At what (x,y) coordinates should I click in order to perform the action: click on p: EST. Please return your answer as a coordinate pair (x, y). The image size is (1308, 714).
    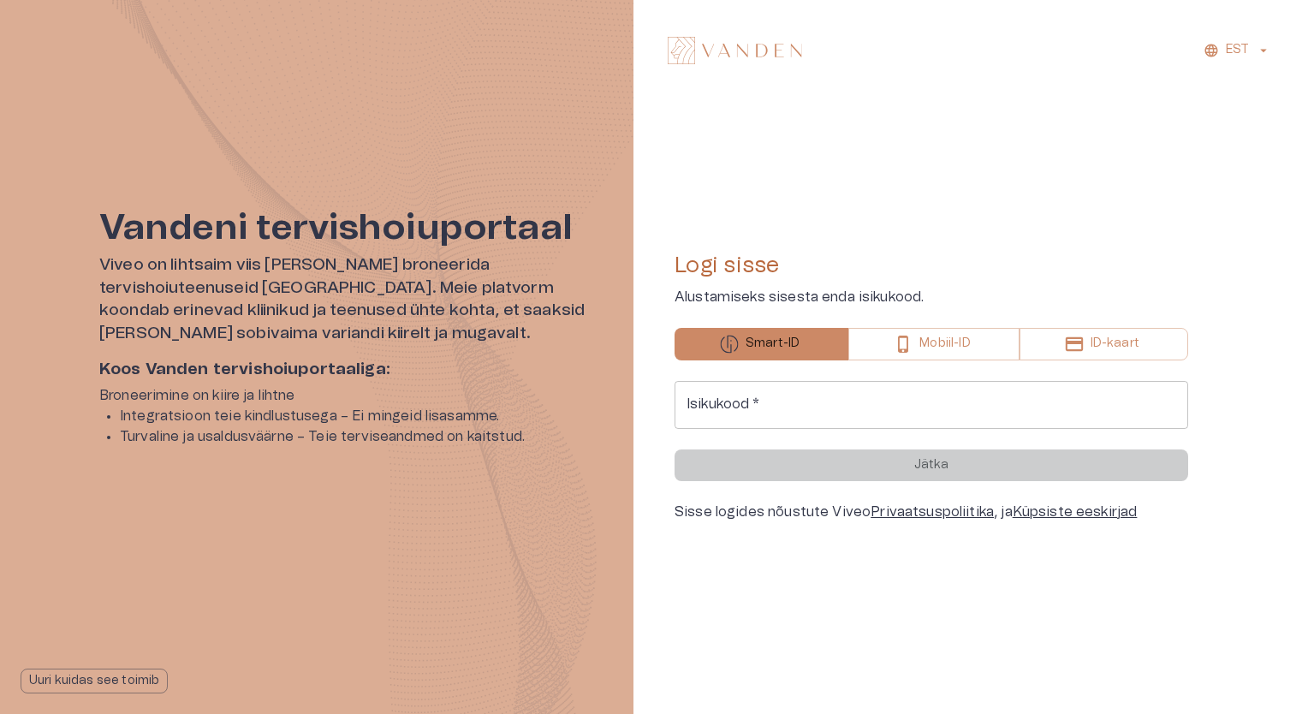
    Looking at the image, I should click on (1237, 50).